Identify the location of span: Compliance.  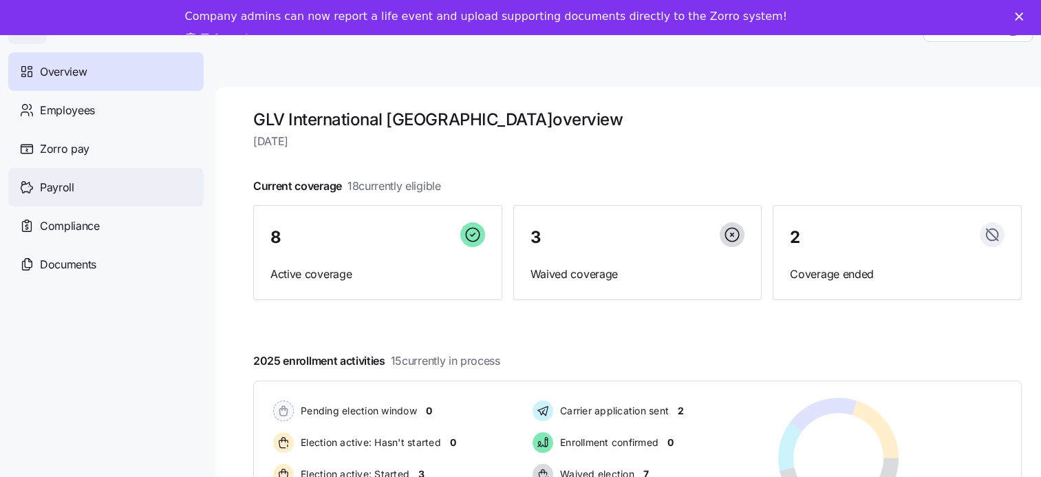
(69, 226).